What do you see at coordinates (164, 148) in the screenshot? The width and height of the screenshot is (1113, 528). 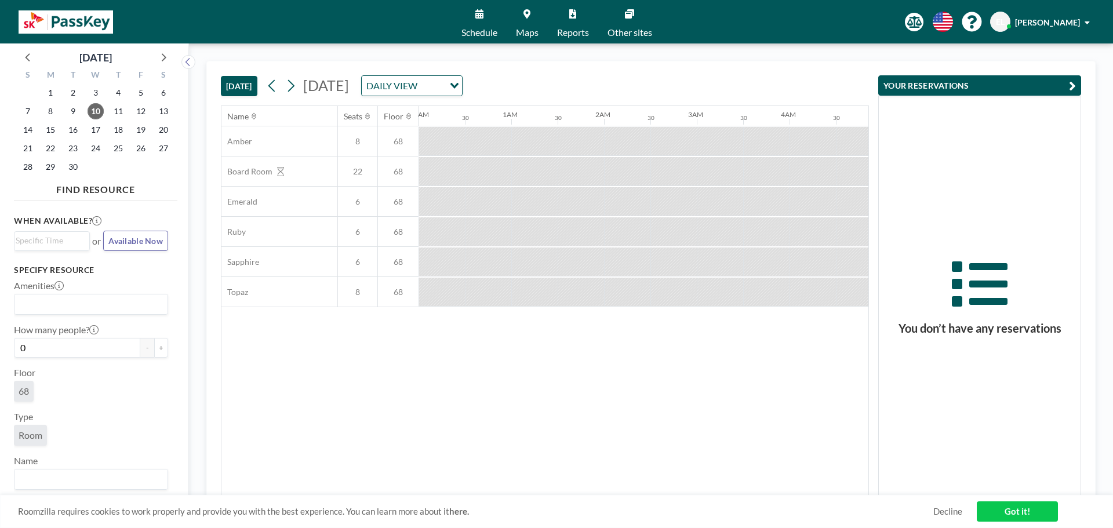 I see `span: Saturday, September 27, 2025` at bounding box center [164, 148].